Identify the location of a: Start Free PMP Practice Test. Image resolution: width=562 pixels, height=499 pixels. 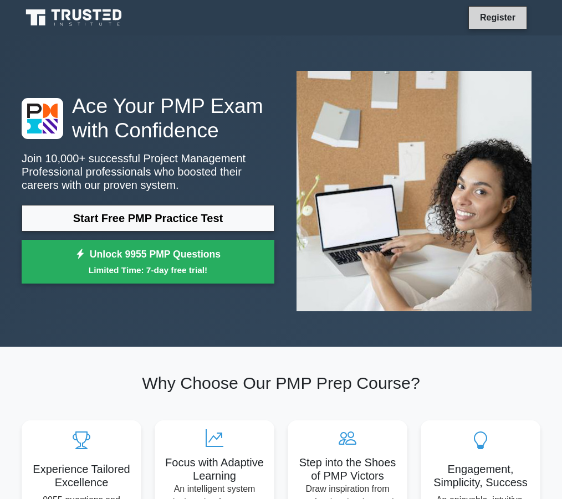
(148, 218).